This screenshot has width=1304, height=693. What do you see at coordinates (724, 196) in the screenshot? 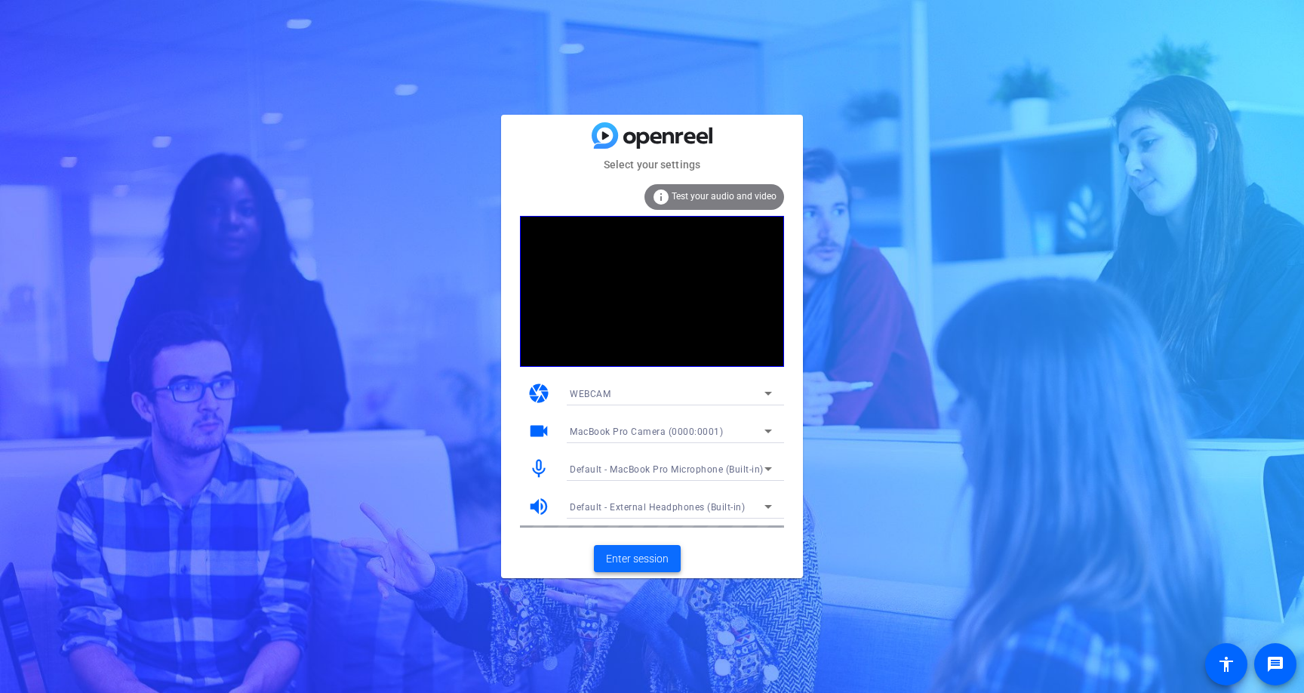
I see `span: Test your audio and video` at bounding box center [724, 196].